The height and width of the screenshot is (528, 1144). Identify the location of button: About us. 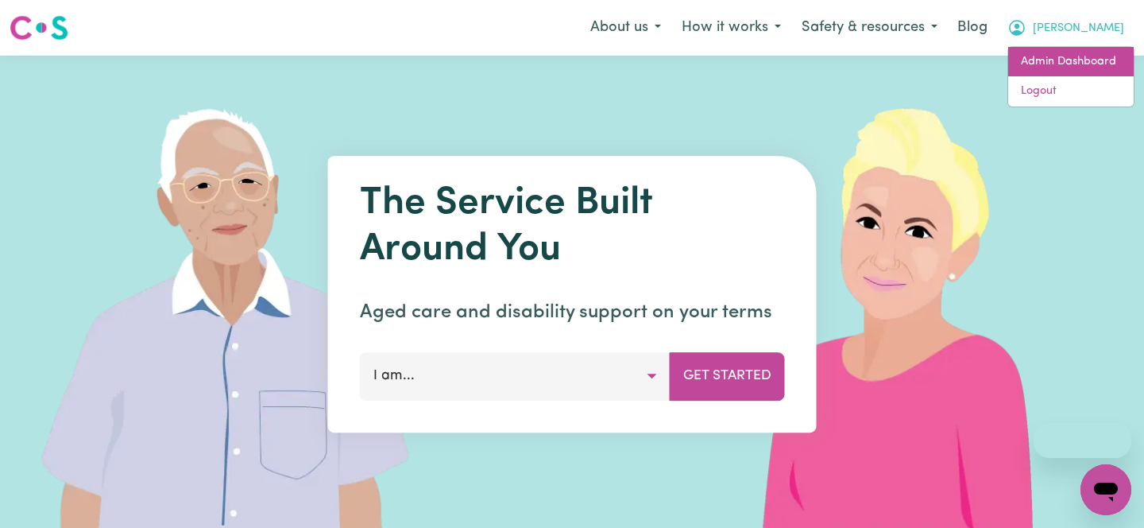
(625, 28).